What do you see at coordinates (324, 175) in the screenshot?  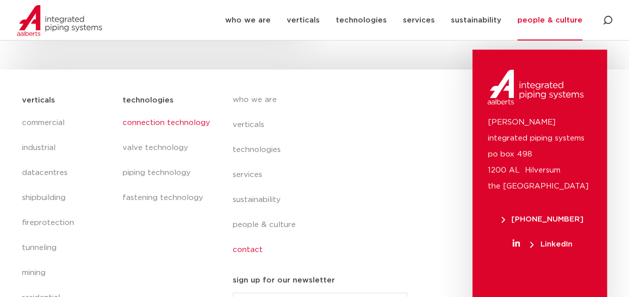 I see `a: services` at bounding box center [324, 175].